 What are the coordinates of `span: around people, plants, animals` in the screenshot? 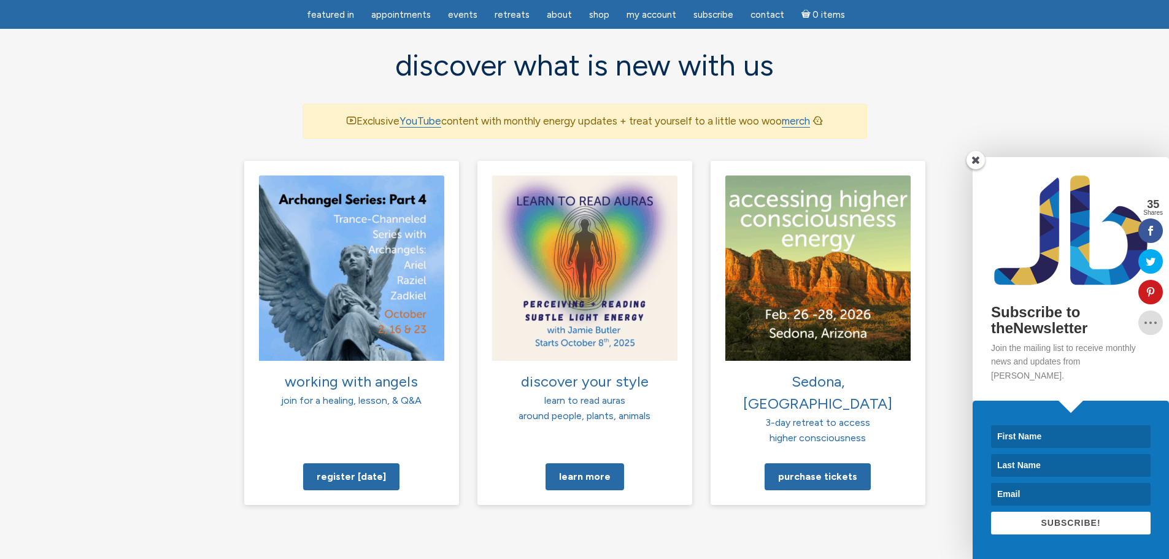 It's located at (584, 415).